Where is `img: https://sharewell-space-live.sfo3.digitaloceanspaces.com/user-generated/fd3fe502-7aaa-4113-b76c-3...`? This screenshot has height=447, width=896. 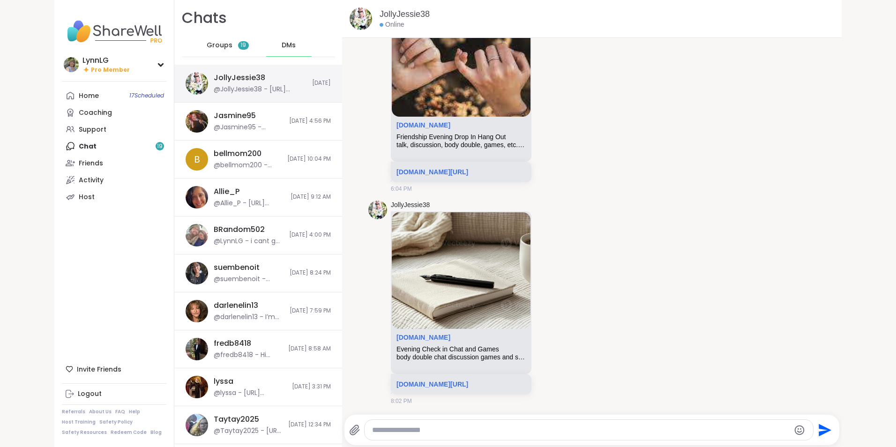
img: https://sharewell-space-live.sfo3.digitaloceanspaces.com/user-generated/fd3fe502-7aaa-4113-b76c-3... is located at coordinates (197, 425).